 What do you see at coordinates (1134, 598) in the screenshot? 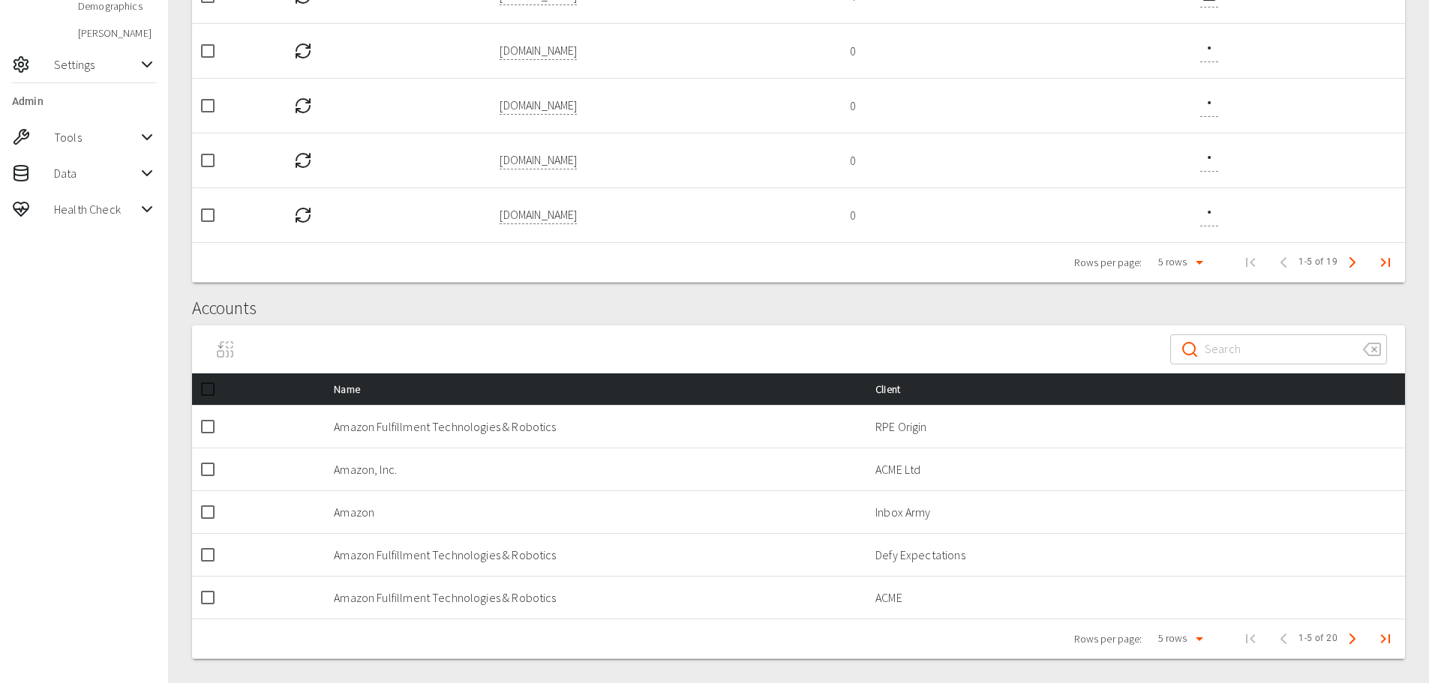
I see `p: ACME` at bounding box center [1134, 598].